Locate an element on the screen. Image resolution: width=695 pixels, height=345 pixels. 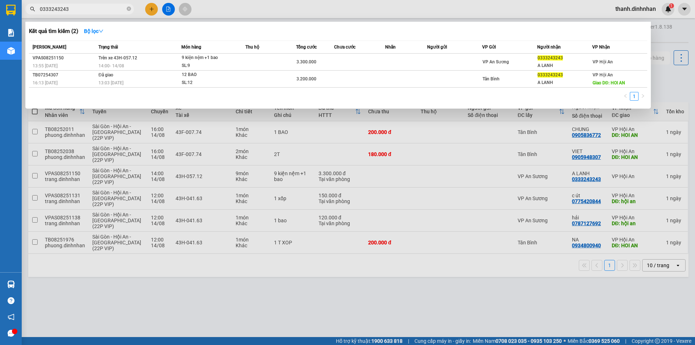
span: Món hàng is located at coordinates (191, 47).